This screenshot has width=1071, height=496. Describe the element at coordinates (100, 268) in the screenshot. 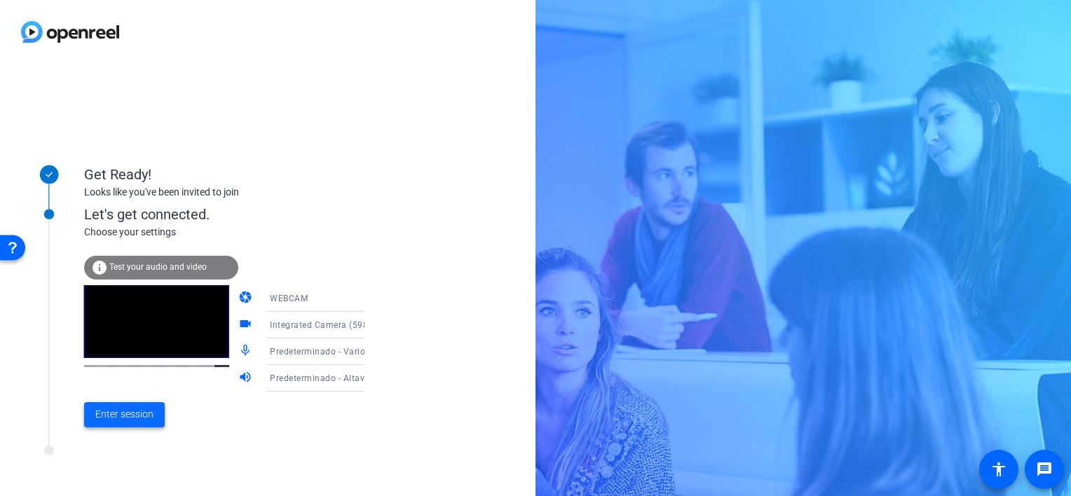

I see `mat-icon: info` at that location.